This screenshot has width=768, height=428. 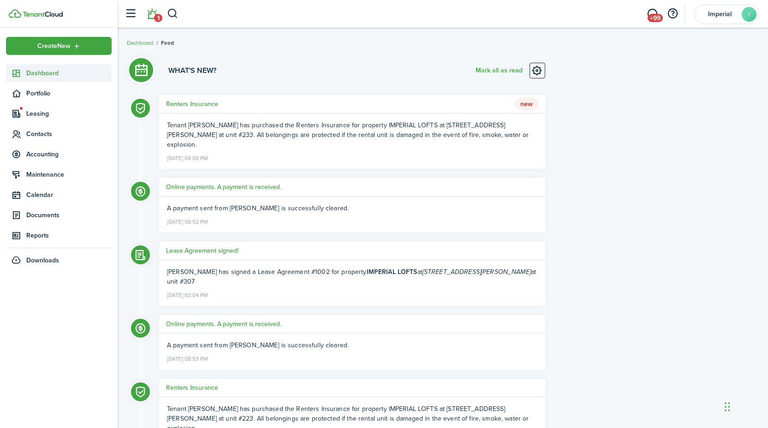 I want to click on b: IMPERIAL LOFTS, so click(x=392, y=272).